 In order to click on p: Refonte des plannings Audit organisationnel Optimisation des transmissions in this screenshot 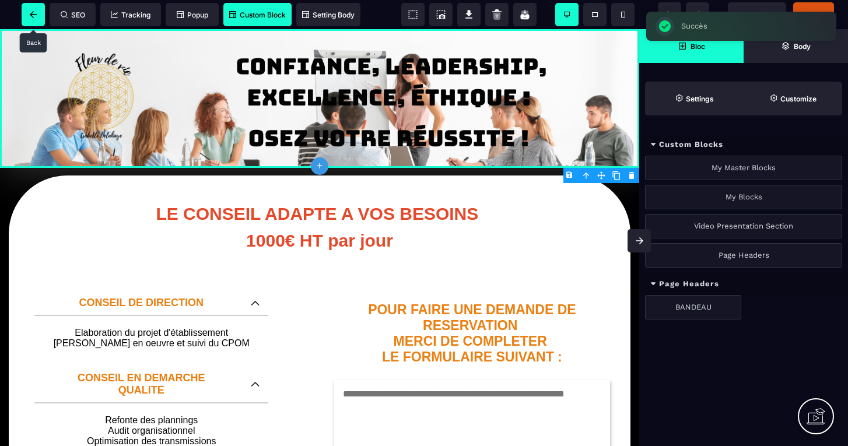, I will do `click(151, 402)`.